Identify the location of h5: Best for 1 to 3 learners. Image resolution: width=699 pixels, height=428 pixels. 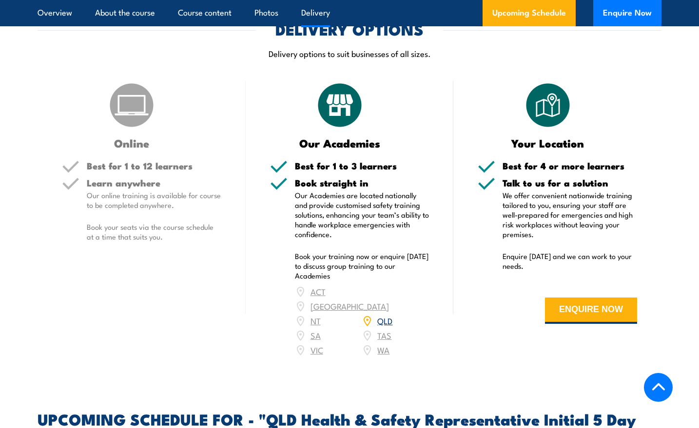
(362, 166).